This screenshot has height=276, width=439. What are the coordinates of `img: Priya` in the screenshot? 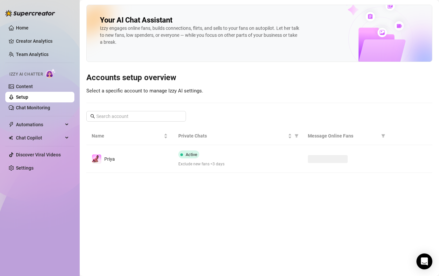 It's located at (97, 159).